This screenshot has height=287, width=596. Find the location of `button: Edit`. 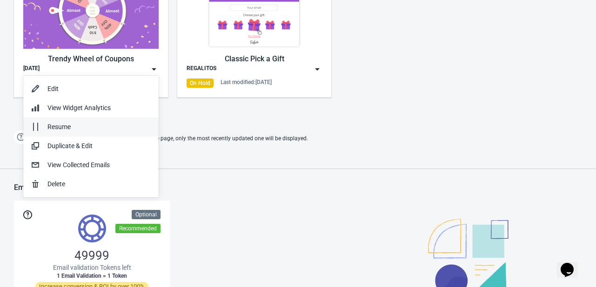

button: Edit is located at coordinates (91, 89).